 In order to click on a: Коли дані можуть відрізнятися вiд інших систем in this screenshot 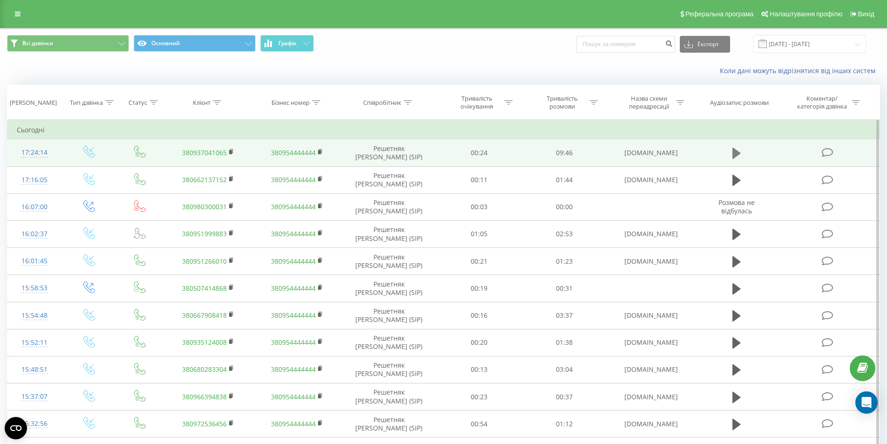, I will do `click(800, 70)`.